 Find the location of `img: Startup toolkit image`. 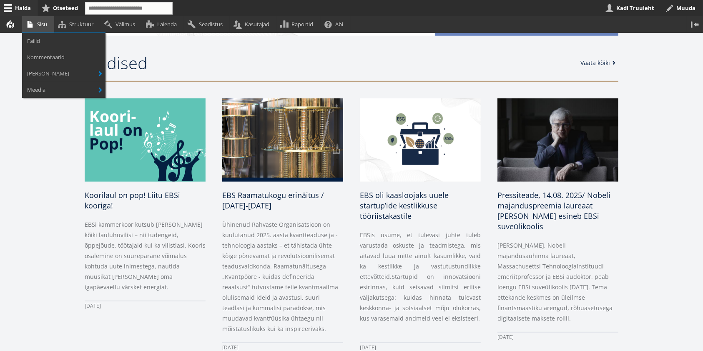

img: Startup toolkit image is located at coordinates (420, 140).